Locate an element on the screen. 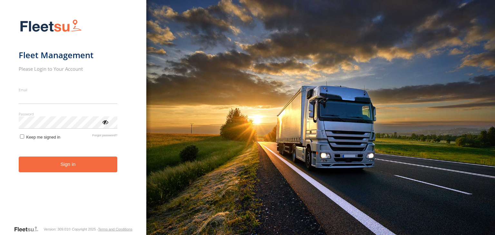 This screenshot has height=235, width=495. div: Version: 309.01 is located at coordinates (56, 230).